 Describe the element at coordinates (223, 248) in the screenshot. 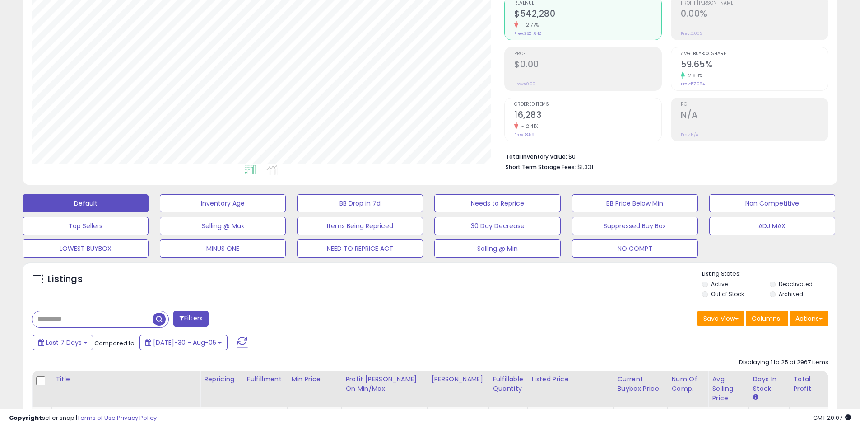

I see `button: MINUS ONE` at that location.